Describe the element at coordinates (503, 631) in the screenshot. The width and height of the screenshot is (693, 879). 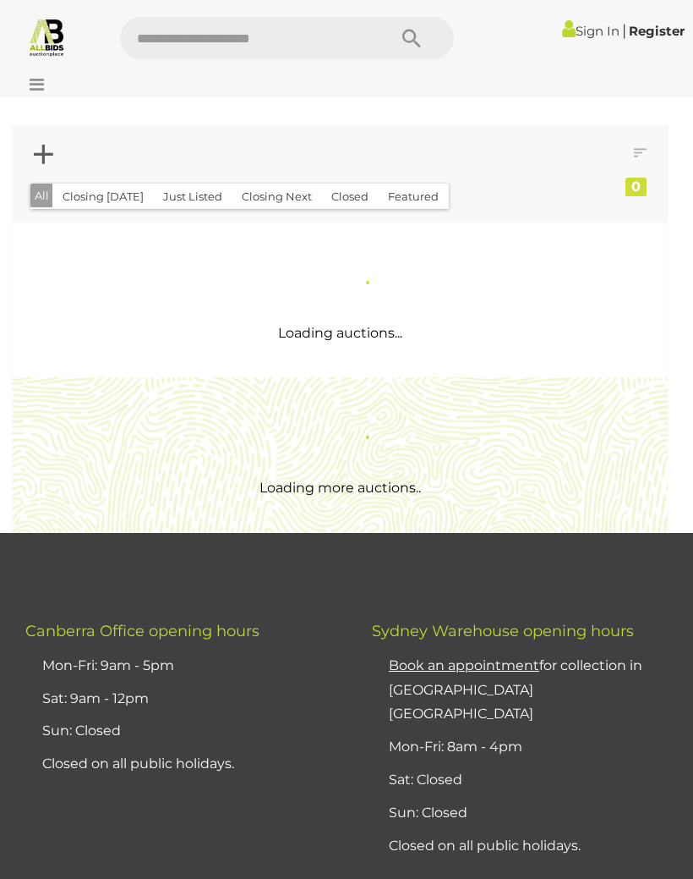
I see `span: Sydney Warehouse opening hours` at that location.